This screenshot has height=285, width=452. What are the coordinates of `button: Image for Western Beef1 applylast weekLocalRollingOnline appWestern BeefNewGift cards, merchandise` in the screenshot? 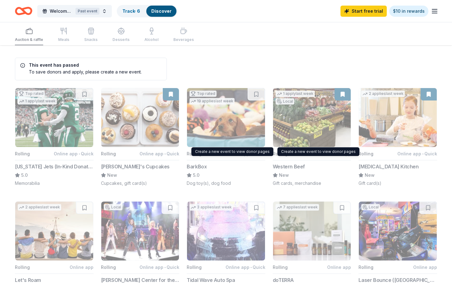 It's located at (312, 137).